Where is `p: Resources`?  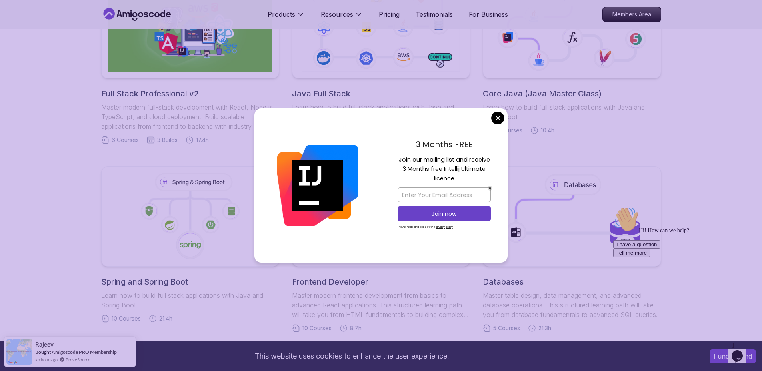 p: Resources is located at coordinates (337, 14).